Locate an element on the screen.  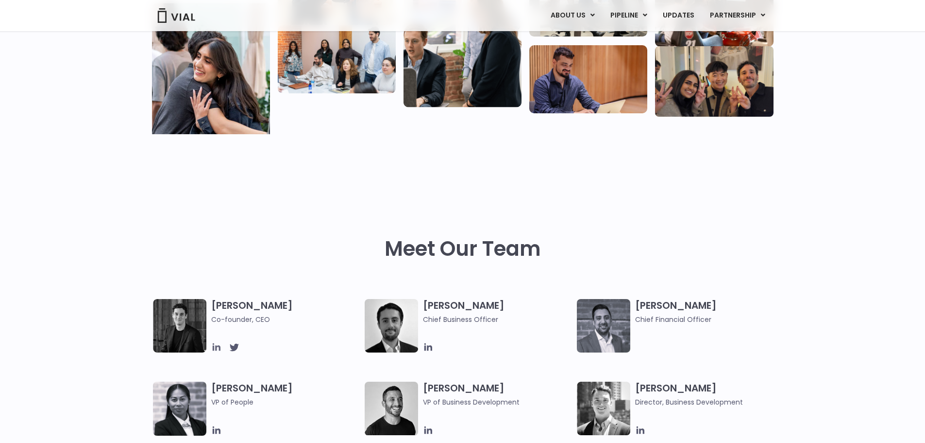
img: Headshot of smiling man named Samir is located at coordinates (604, 326).